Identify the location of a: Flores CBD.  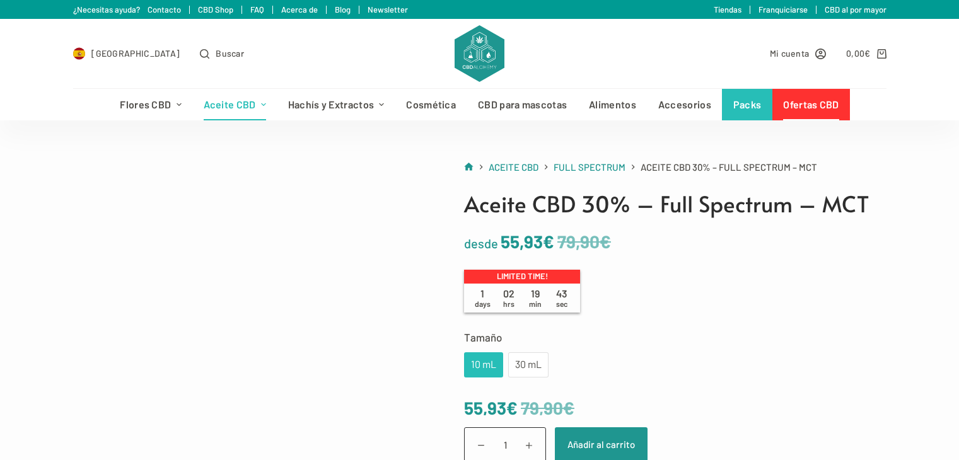
(151, 105).